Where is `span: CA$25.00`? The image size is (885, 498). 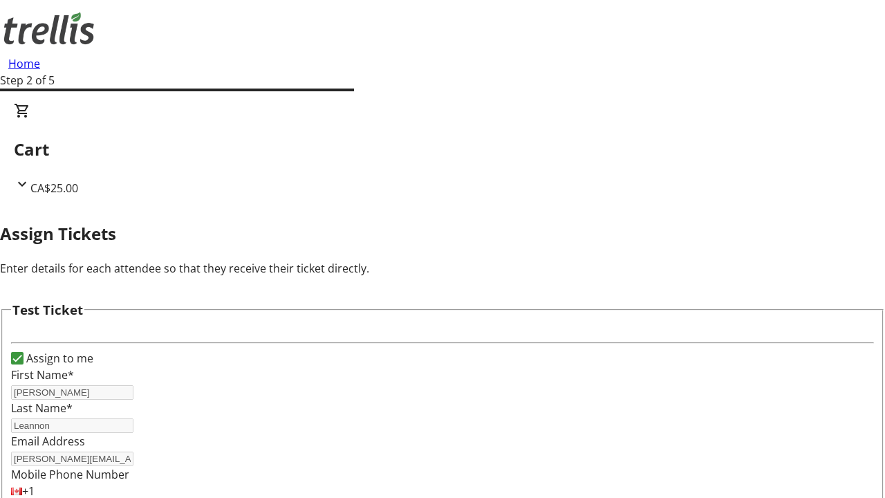 span: CA$25.00 is located at coordinates (54, 188).